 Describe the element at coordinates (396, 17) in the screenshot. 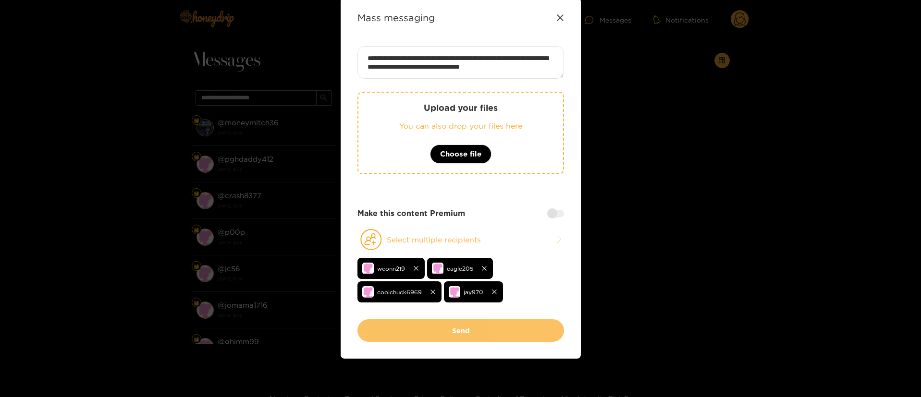

I see `strong: Mass messaging` at that location.